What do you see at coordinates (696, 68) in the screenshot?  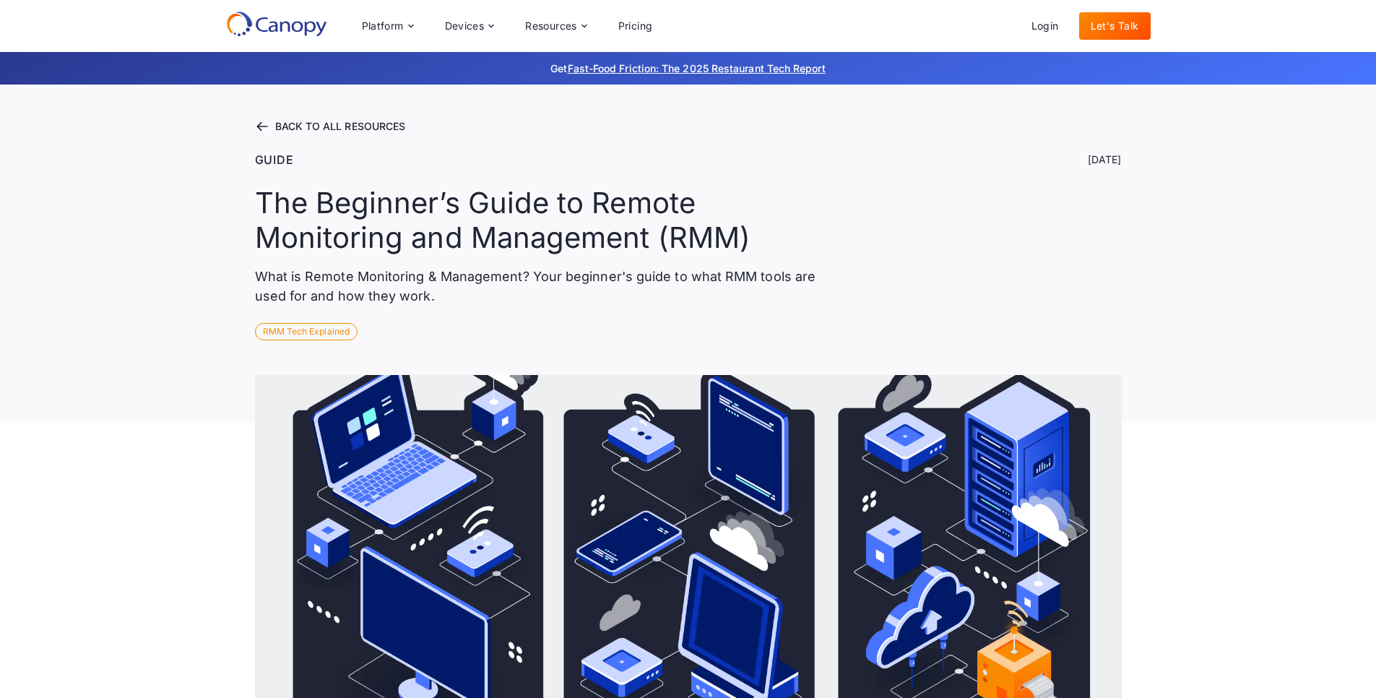 I see `a: Fast-Food Friction: The 2025 Restaurant Tech Report` at bounding box center [696, 68].